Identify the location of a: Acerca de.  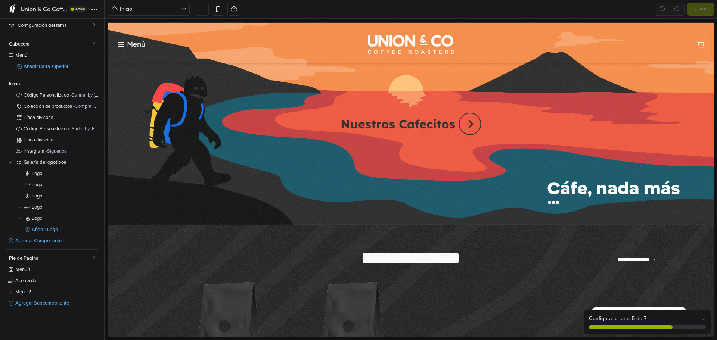
(52, 281).